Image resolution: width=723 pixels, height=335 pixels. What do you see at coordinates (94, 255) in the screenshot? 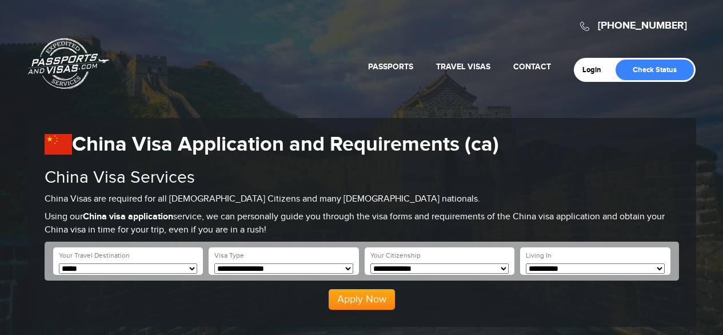
I see `label: Your Travel Destination` at bounding box center [94, 255].